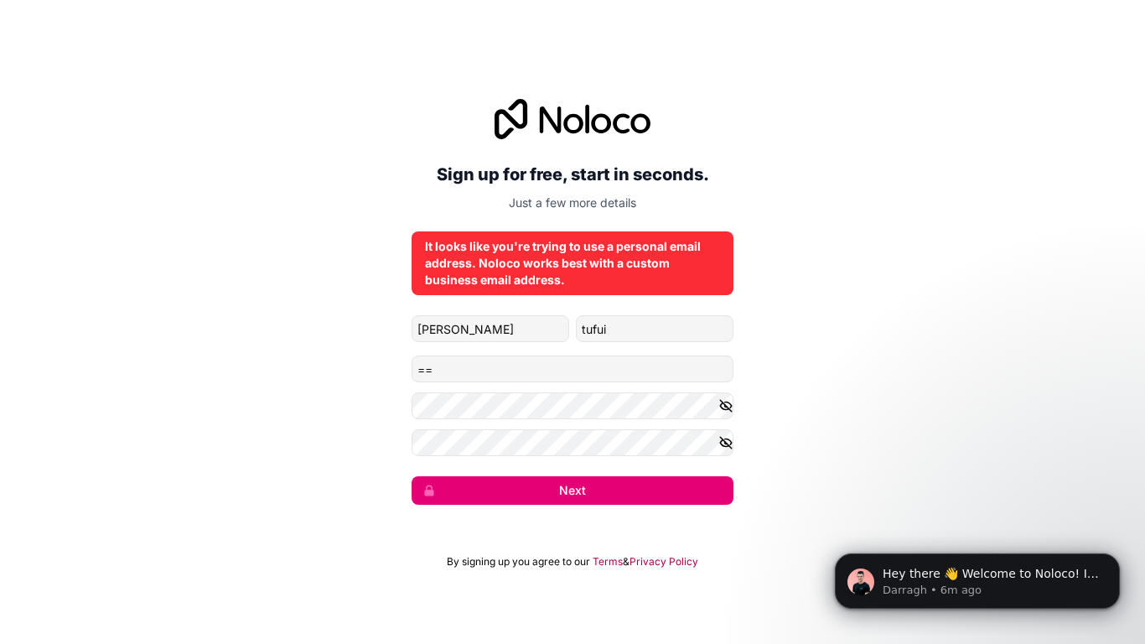 This screenshot has width=1145, height=644. I want to click on a: Terms, so click(608, 562).